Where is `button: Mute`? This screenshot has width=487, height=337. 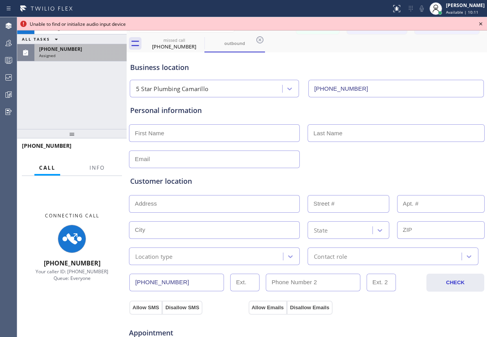
button: Mute is located at coordinates (422, 9).